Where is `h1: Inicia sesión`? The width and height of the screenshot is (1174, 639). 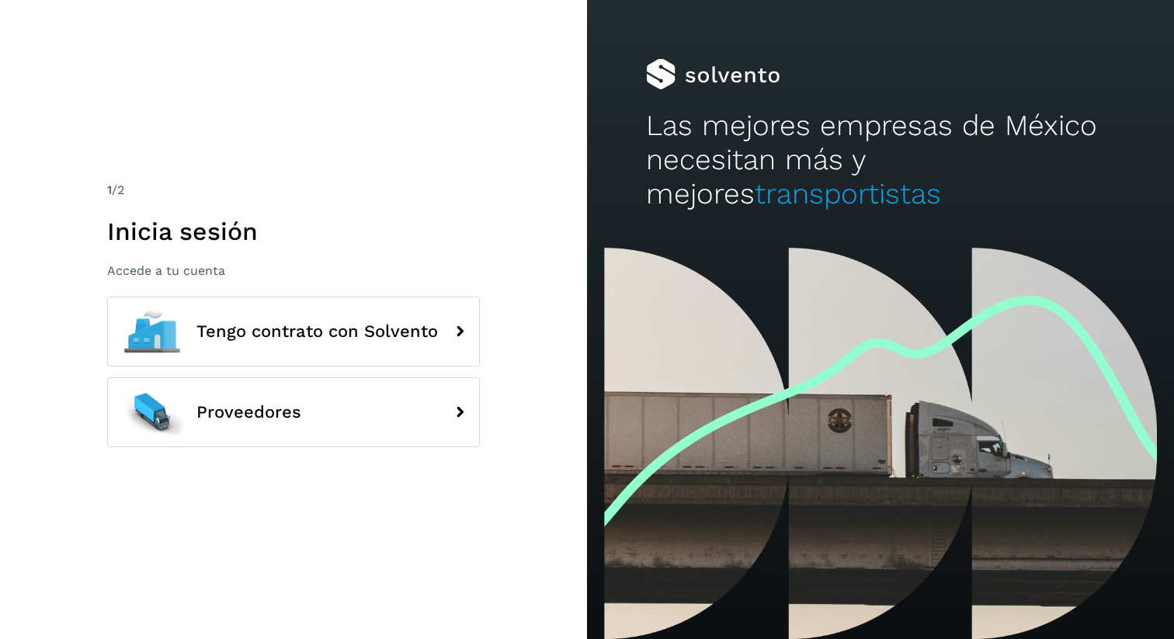 h1: Inicia sesión is located at coordinates (294, 231).